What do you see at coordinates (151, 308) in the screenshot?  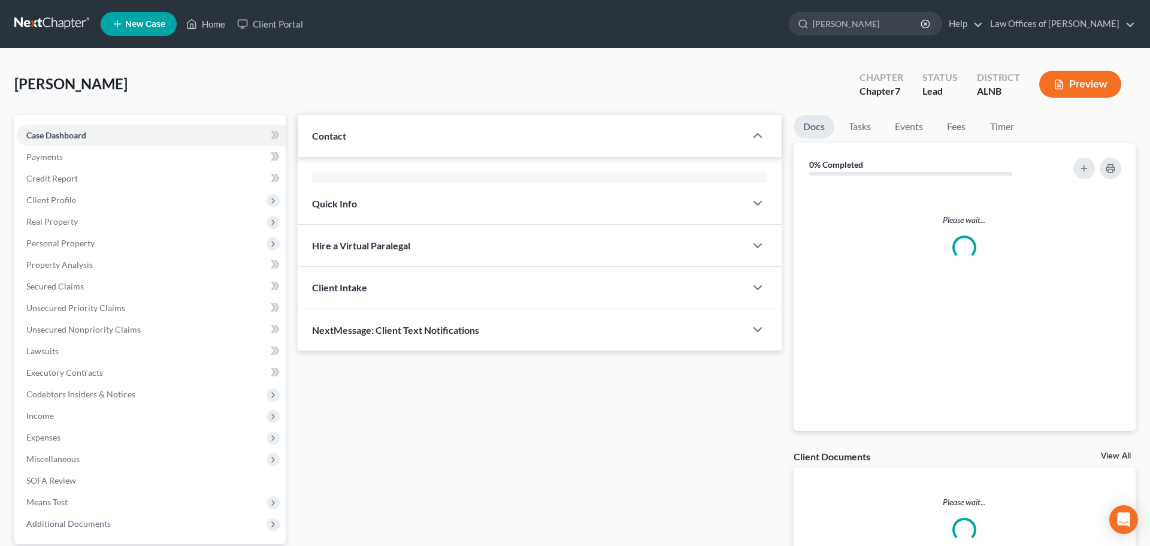 I see `a: Unsecured Priority Claims` at bounding box center [151, 308].